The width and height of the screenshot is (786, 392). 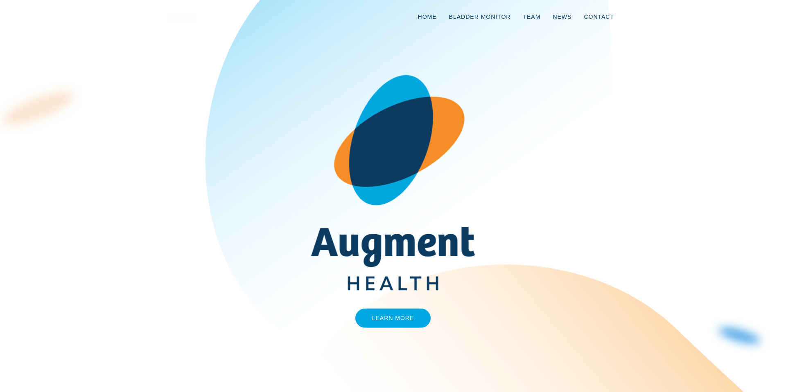 What do you see at coordinates (393, 183) in the screenshot?
I see `img: AugmentHealth_FullColor_Transparent.png` at bounding box center [393, 183].